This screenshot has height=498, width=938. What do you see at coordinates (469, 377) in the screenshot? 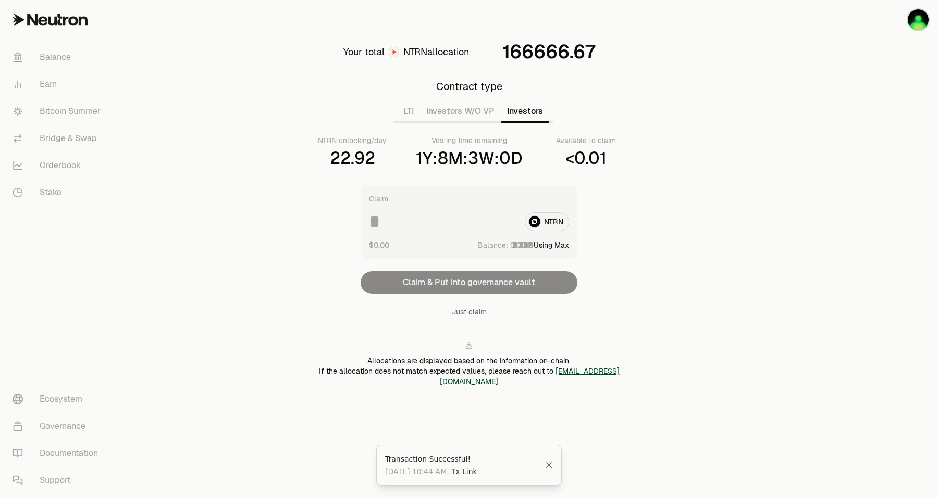
I see `div: If the allocation does not match expected values, please reach out to` at bounding box center [469, 377].